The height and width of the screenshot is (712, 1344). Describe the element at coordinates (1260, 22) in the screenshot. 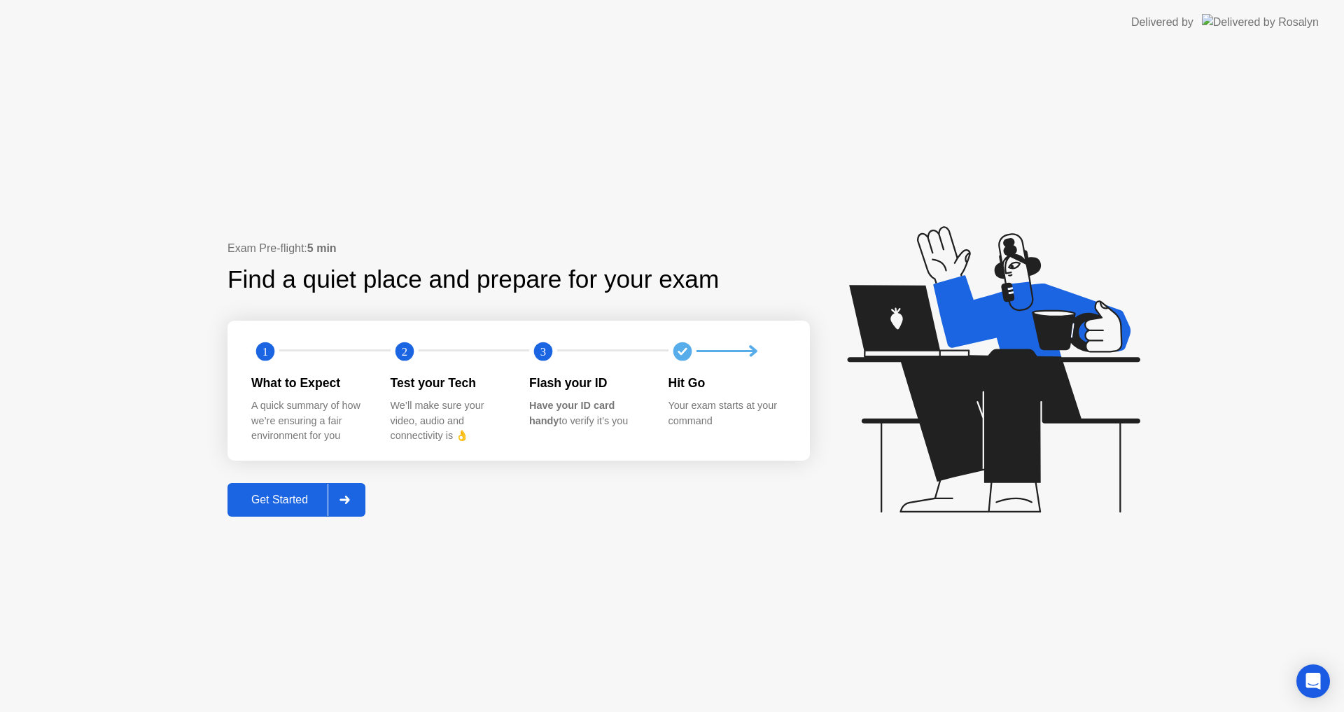

I see `img: Delivered by Rosalyn` at that location.